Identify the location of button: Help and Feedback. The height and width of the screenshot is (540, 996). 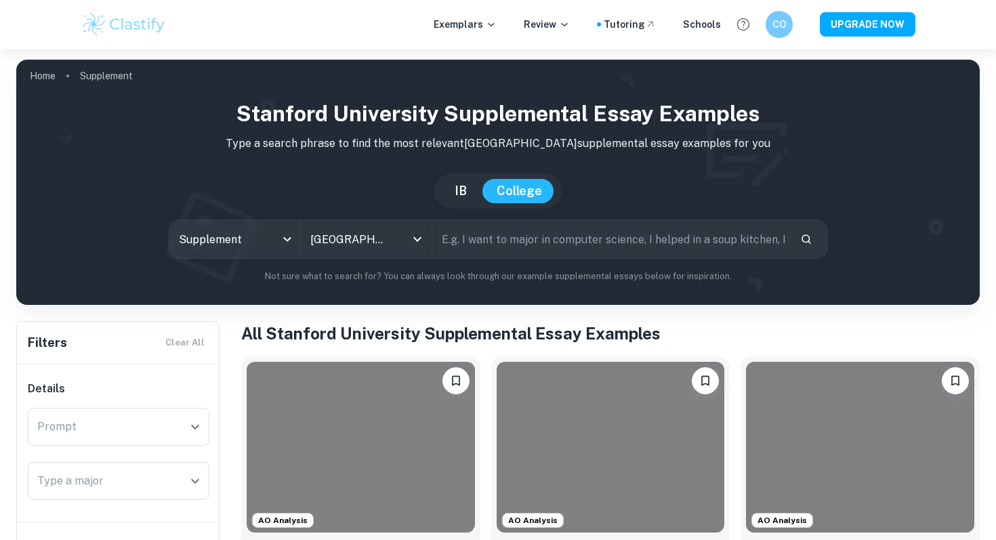
(743, 24).